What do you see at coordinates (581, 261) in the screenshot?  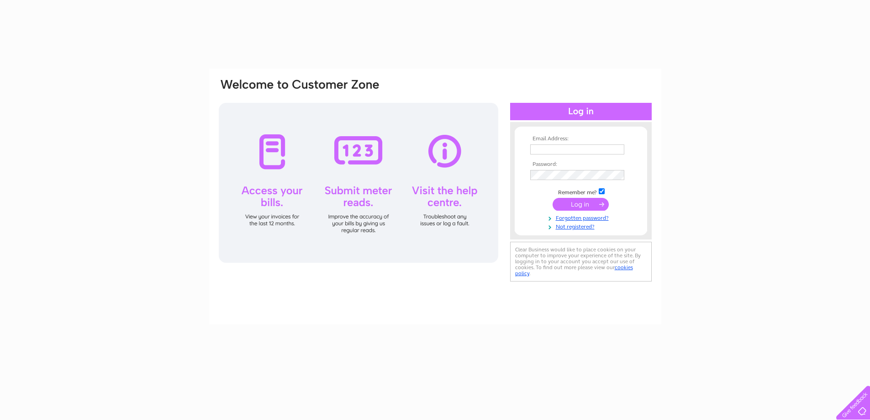 I see `div: Clear Business would like to place cookies on your computer to improve your experience of the sit...` at bounding box center [581, 261].